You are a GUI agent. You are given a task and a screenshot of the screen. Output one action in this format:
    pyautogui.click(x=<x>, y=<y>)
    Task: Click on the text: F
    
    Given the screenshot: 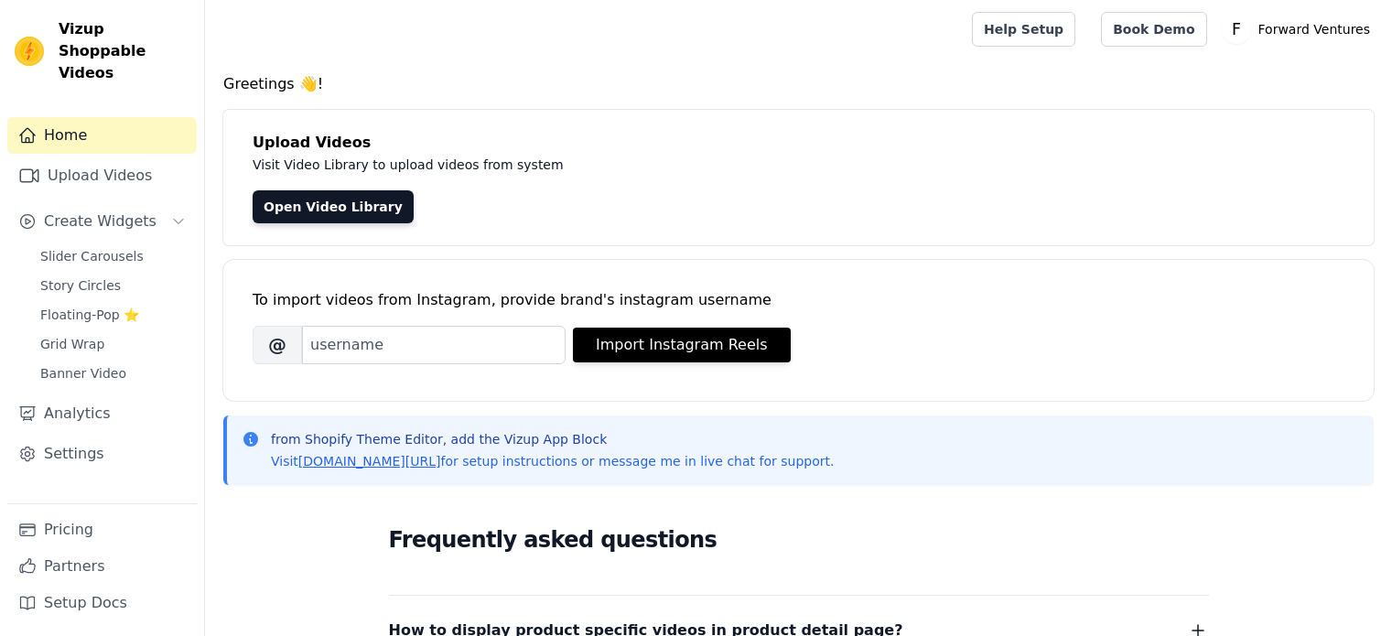 What is the action you would take?
    pyautogui.click(x=1236, y=29)
    